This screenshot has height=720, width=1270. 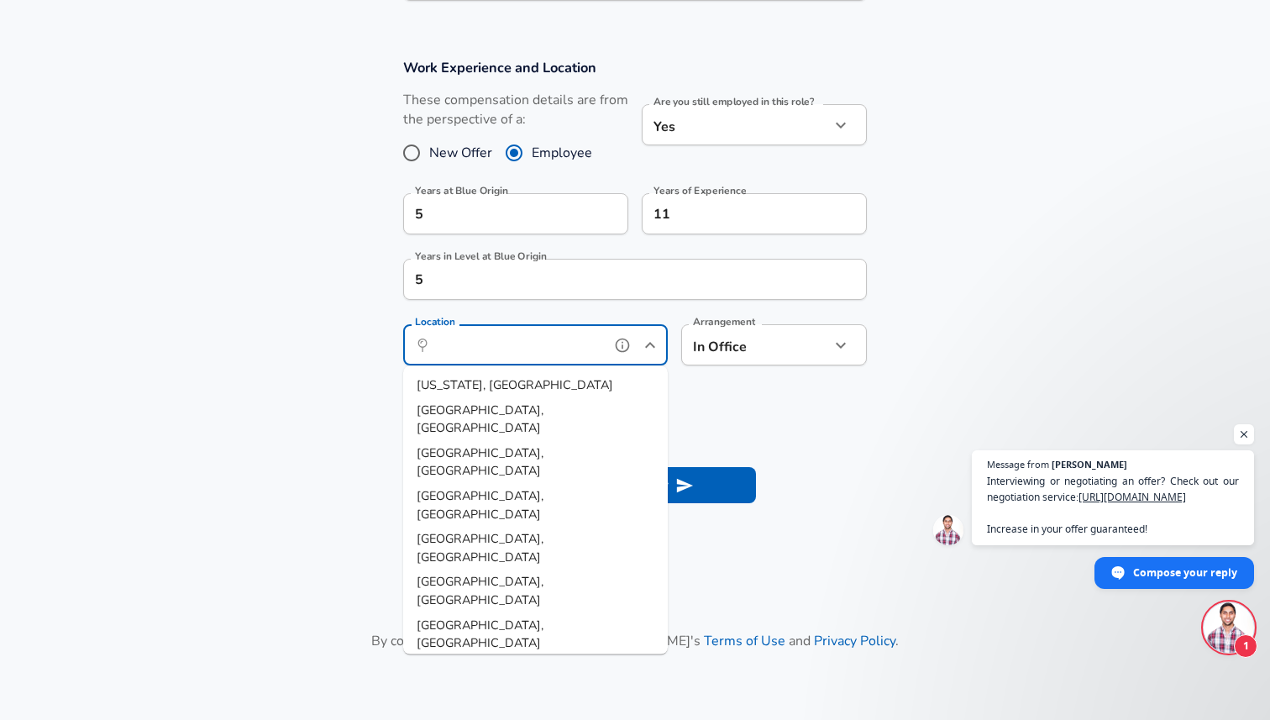 I want to click on div: In Office, so click(x=742, y=344).